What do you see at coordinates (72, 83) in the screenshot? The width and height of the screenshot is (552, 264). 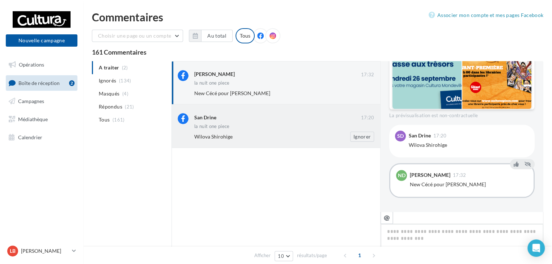 I see `div: 2` at bounding box center [72, 83].